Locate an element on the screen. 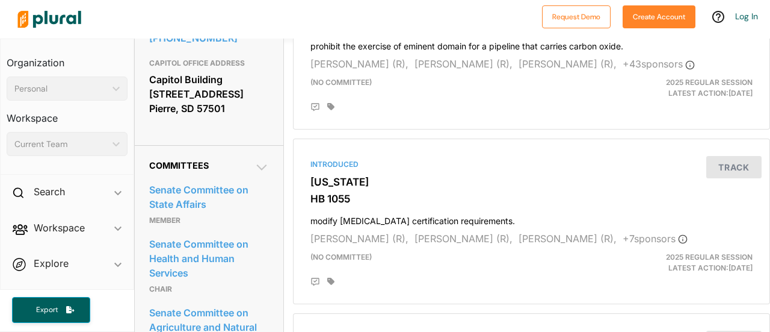 Image resolution: width=770 pixels, height=332 pixels. a: Request Demo is located at coordinates (577, 16).